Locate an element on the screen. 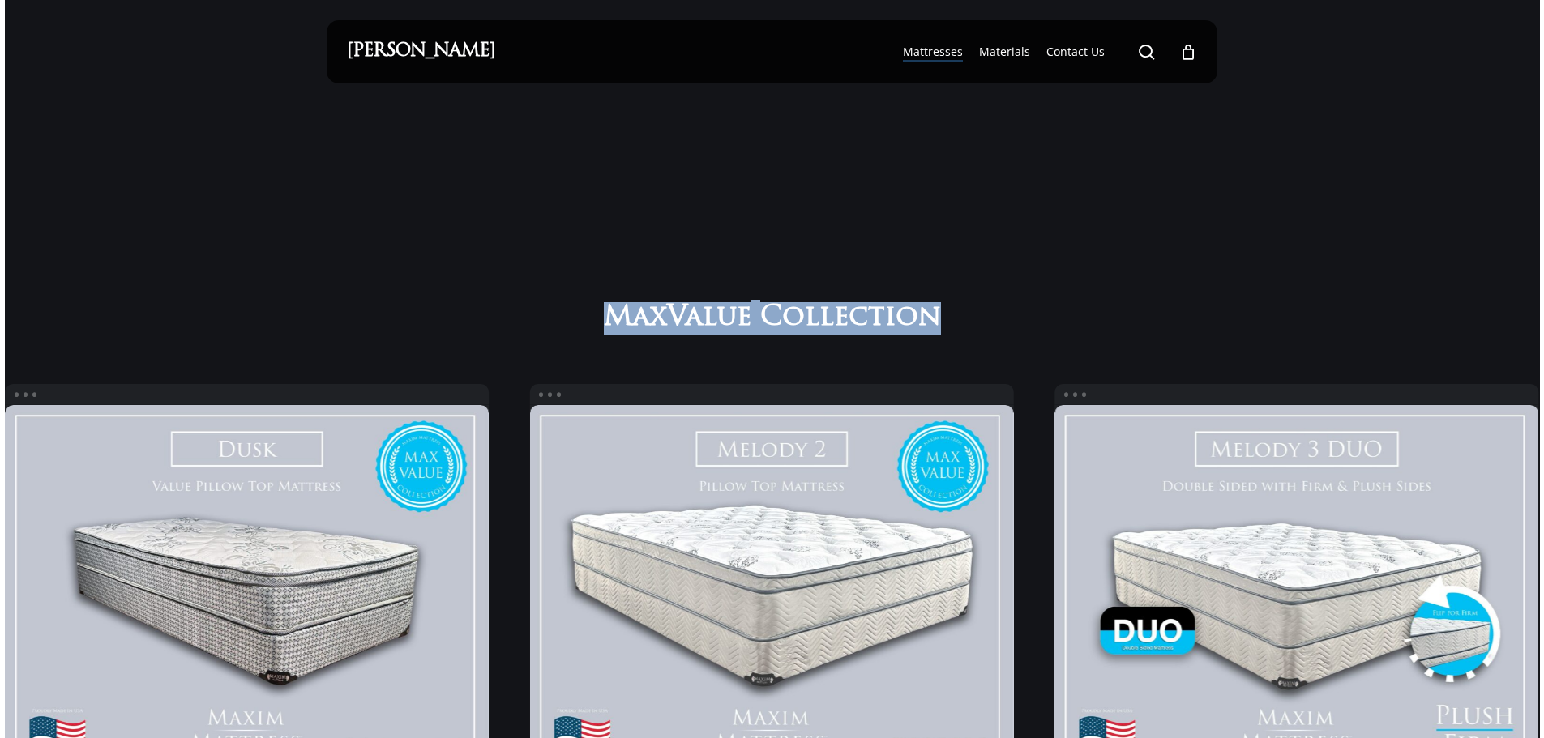 The width and height of the screenshot is (1544, 738). h2: MaxValue Collection is located at coordinates (772, 318).